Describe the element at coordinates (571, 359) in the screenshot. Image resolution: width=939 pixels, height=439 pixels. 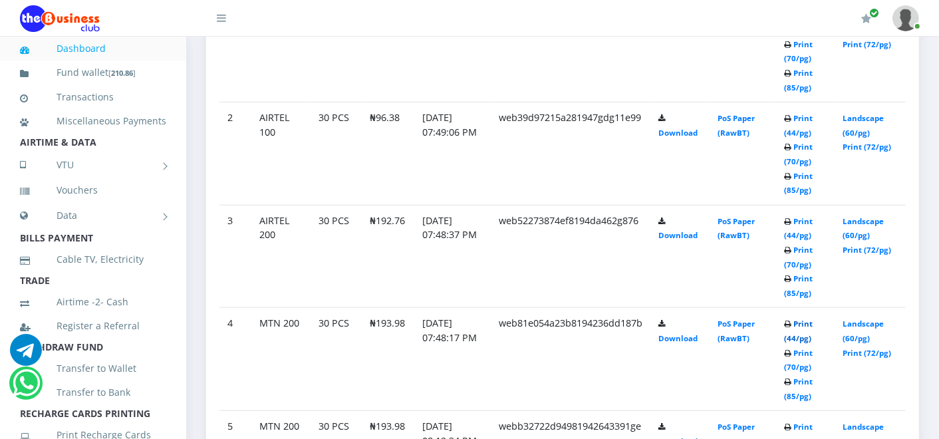
I see `td: web81e054a23b8194236dd187b` at that location.